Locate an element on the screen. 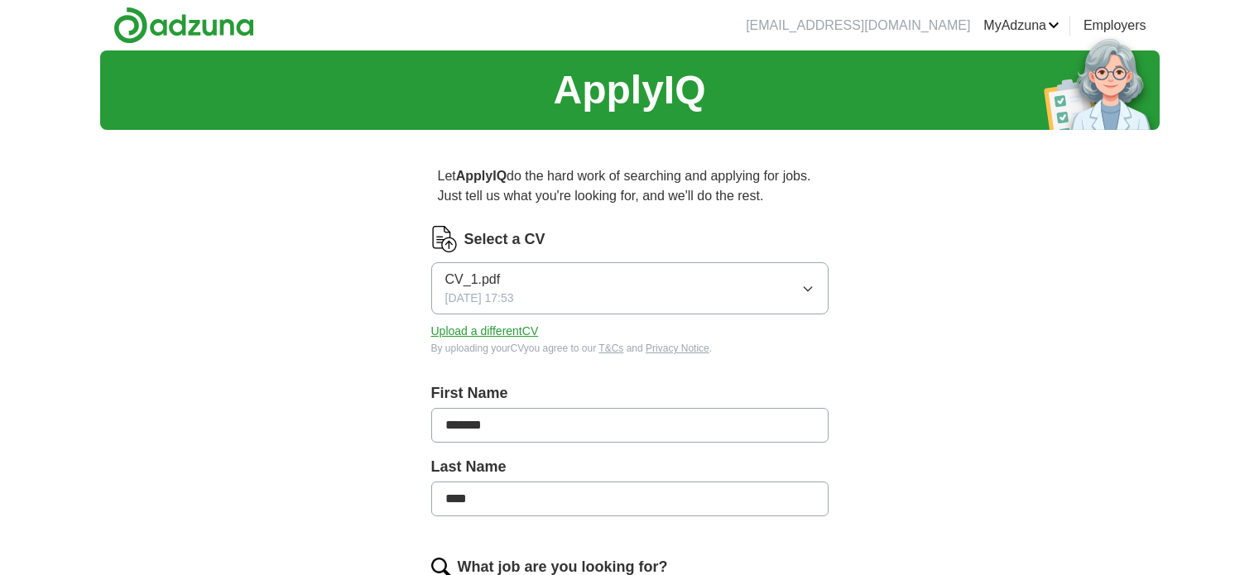 The image size is (1259, 575). p: Let do the hard work of searching and applying for jobs. Just tell us what you're looking for, an... is located at coordinates (630, 186).